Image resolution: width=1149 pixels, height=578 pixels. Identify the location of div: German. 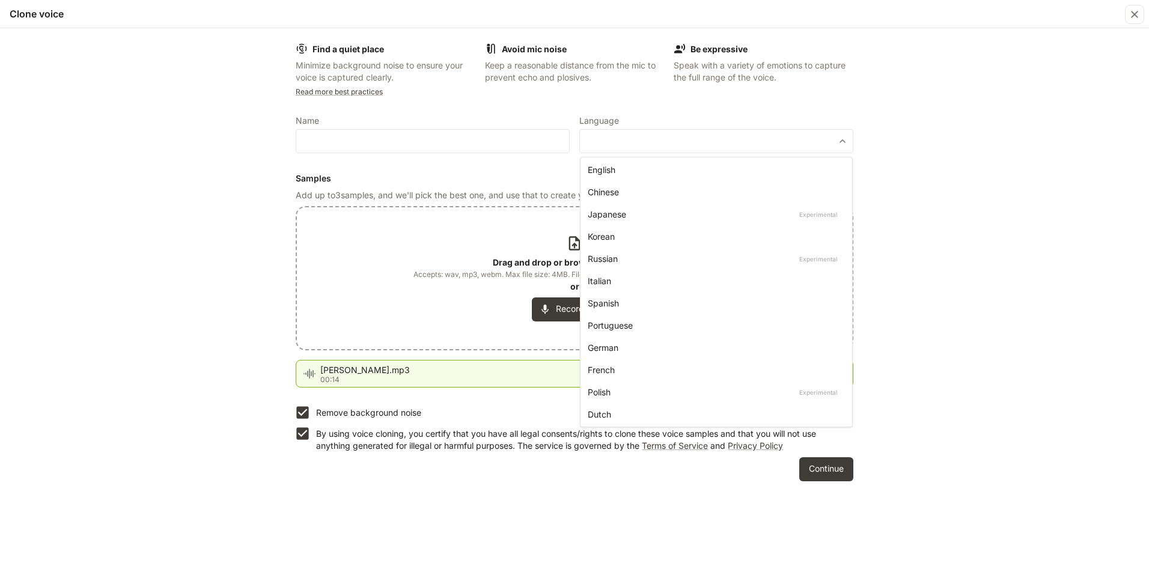
(714, 347).